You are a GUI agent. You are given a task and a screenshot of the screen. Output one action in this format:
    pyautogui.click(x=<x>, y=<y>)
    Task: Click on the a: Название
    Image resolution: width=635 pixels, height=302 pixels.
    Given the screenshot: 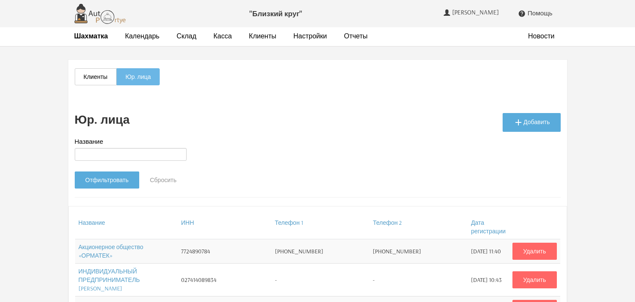 What is the action you would take?
    pyautogui.click(x=92, y=223)
    